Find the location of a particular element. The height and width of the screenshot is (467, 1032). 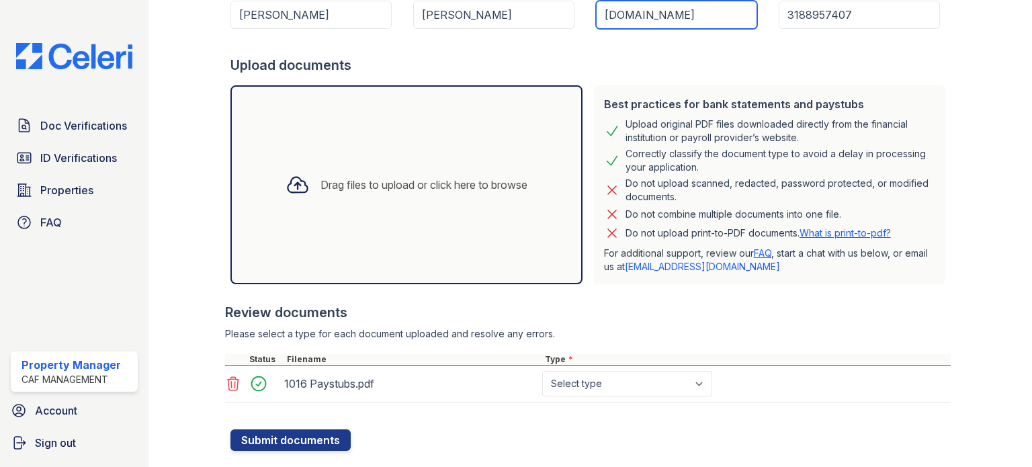

button: Submit documents is located at coordinates (290, 440).